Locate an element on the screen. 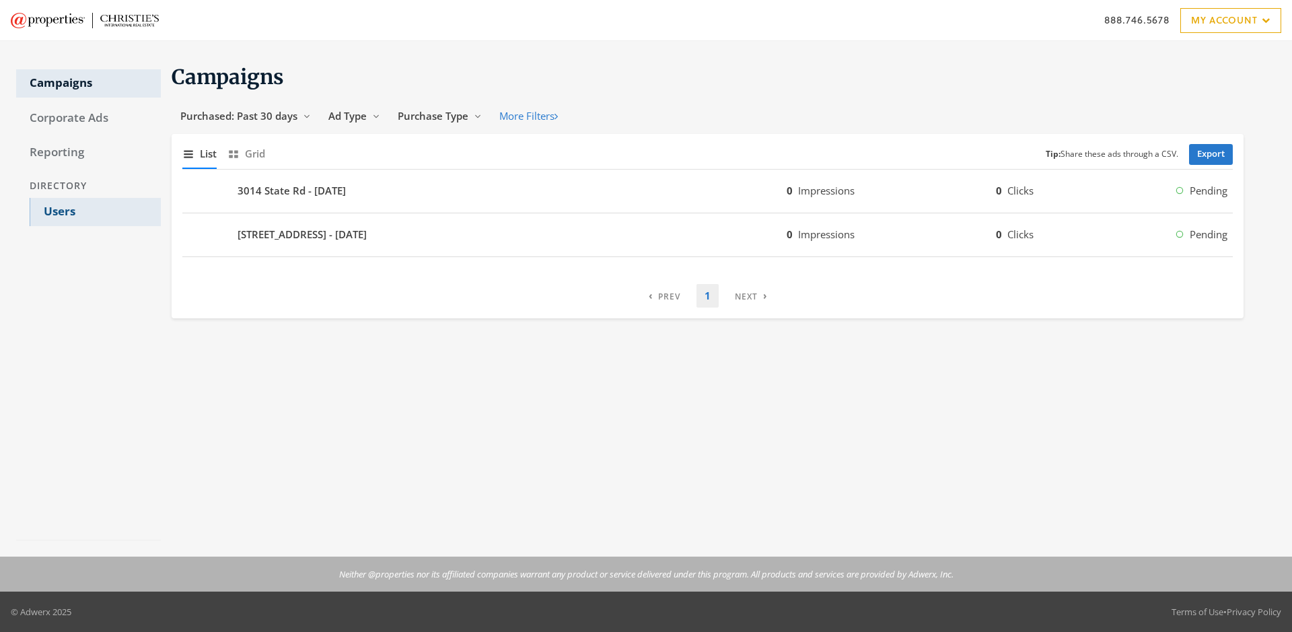 The width and height of the screenshot is (1292, 632). a: My Account is located at coordinates (1231, 20).